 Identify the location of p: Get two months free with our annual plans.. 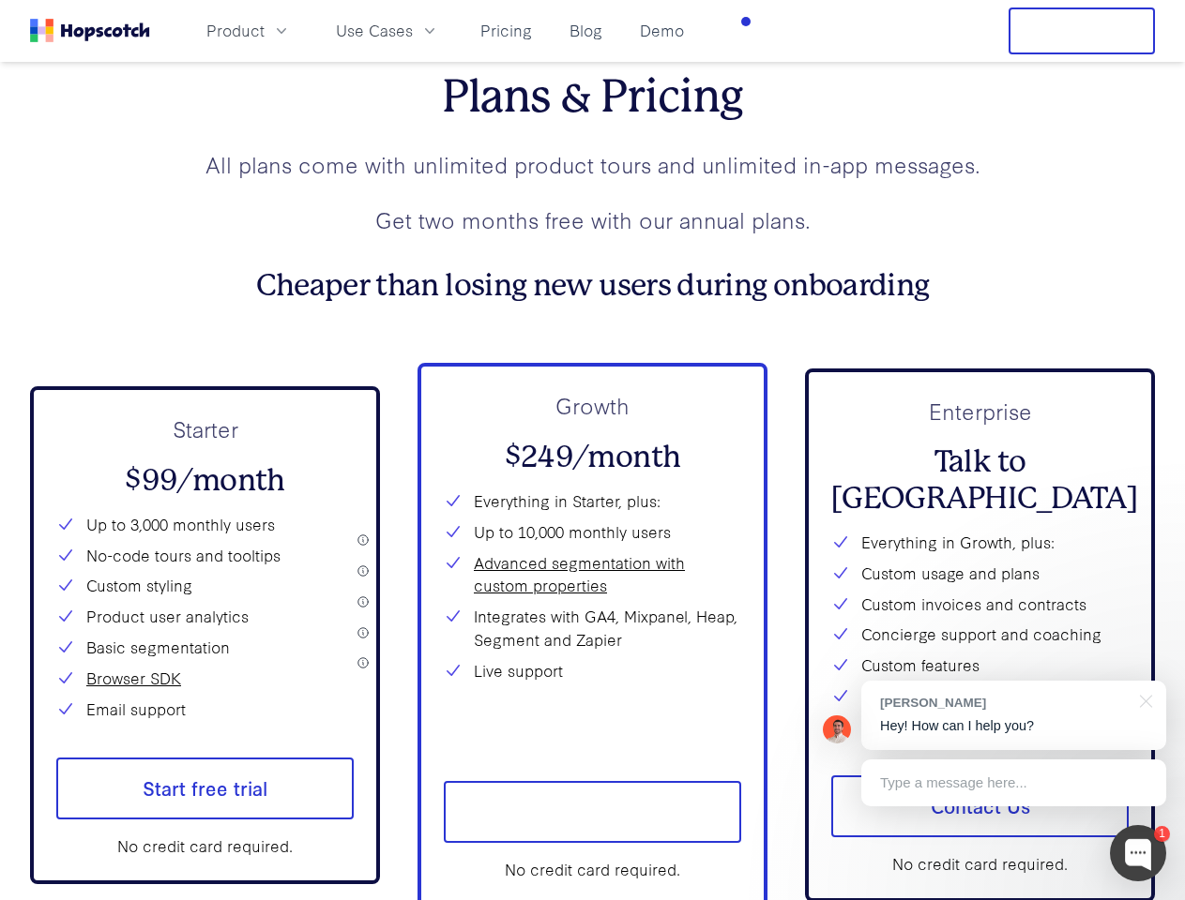
(592, 219).